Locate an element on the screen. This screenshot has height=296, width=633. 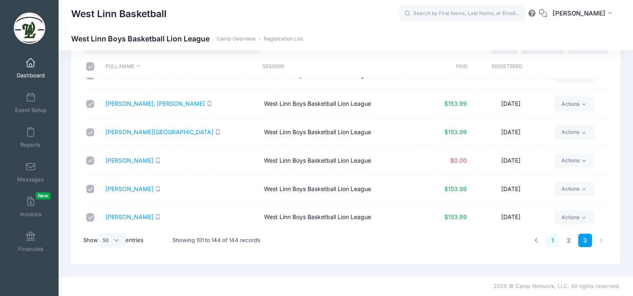
span: Event Setup is located at coordinates (31, 110).